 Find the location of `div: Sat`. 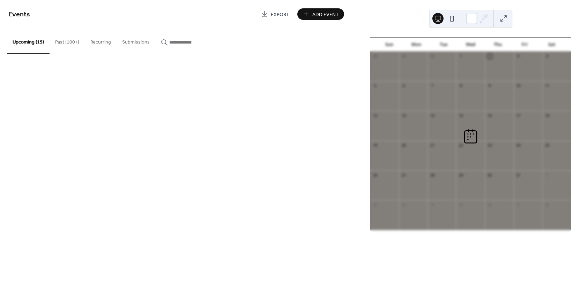

div: Sat is located at coordinates (551, 45).